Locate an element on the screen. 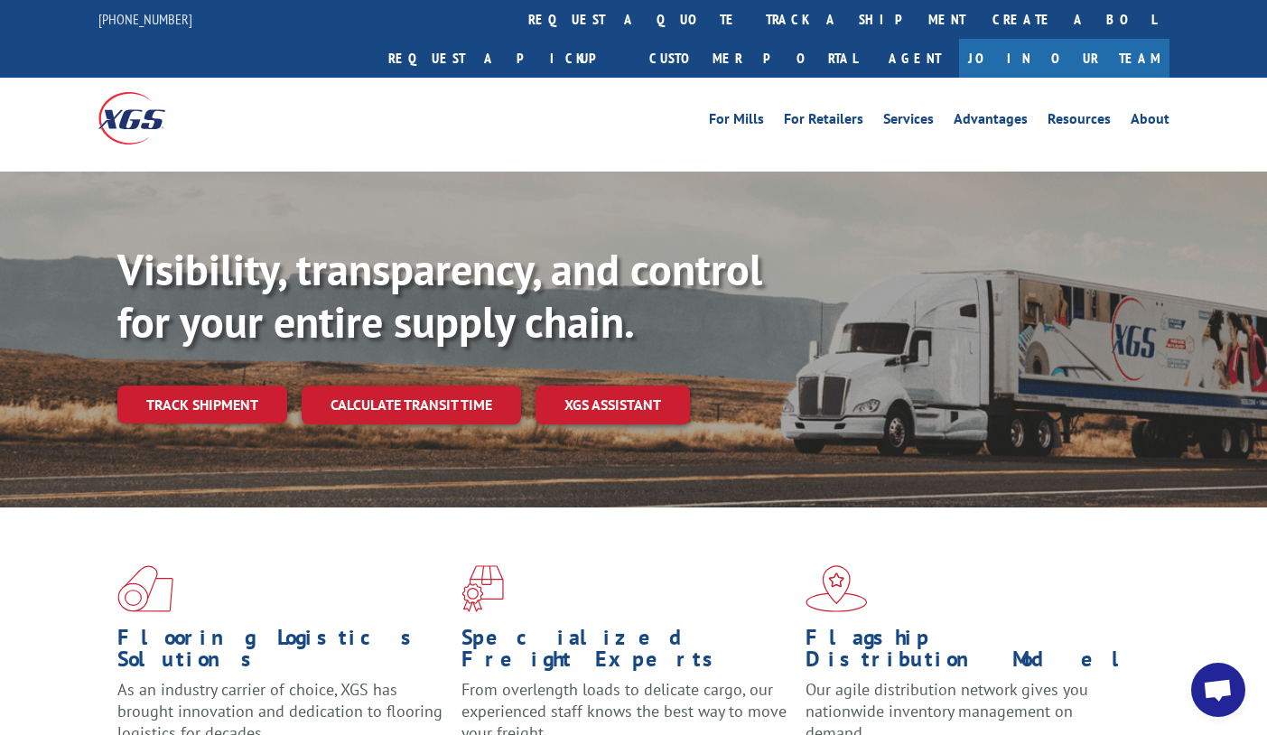  div: Open chat is located at coordinates (1219, 690).